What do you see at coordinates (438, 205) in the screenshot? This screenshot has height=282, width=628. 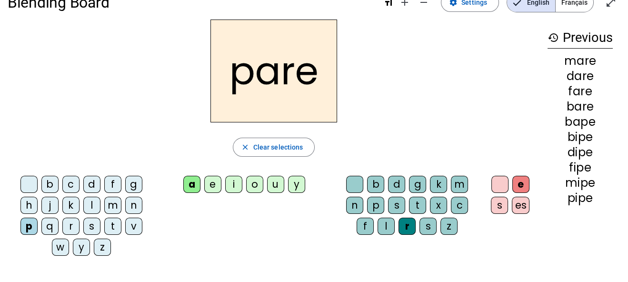 I see `div: x` at bounding box center [438, 205].